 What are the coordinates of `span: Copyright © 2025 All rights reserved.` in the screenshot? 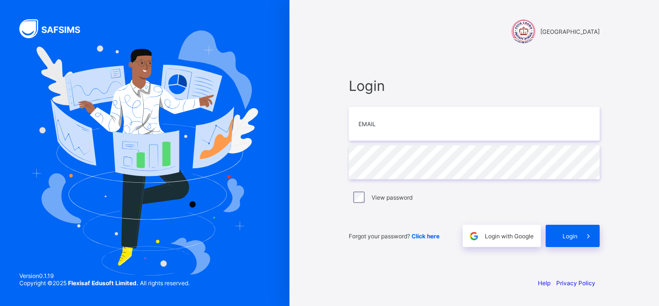 It's located at (104, 282).